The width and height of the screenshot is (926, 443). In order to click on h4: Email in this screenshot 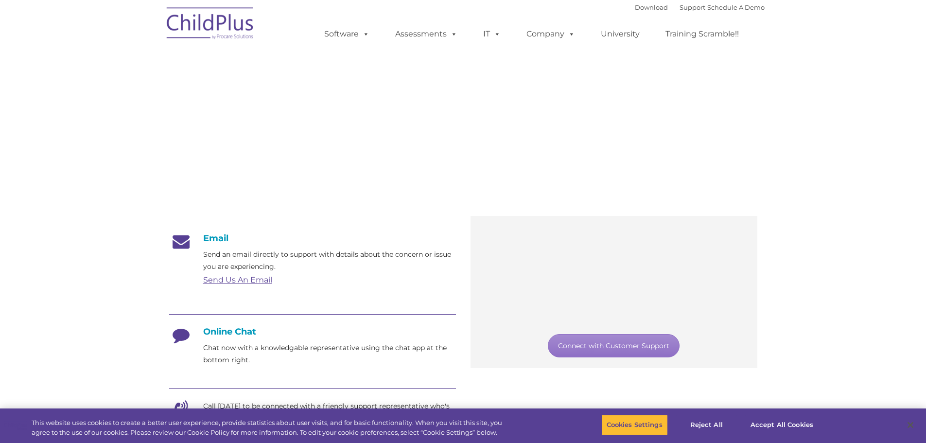, I will do `click(312, 238)`.